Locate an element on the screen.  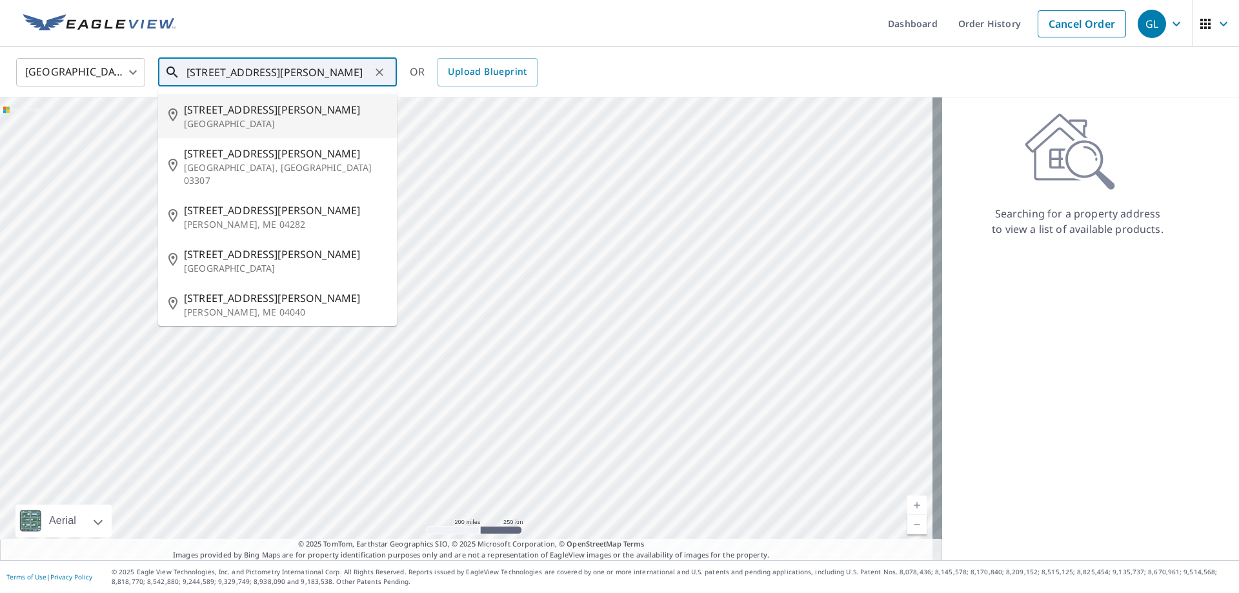
button: Clear is located at coordinates (380, 72).